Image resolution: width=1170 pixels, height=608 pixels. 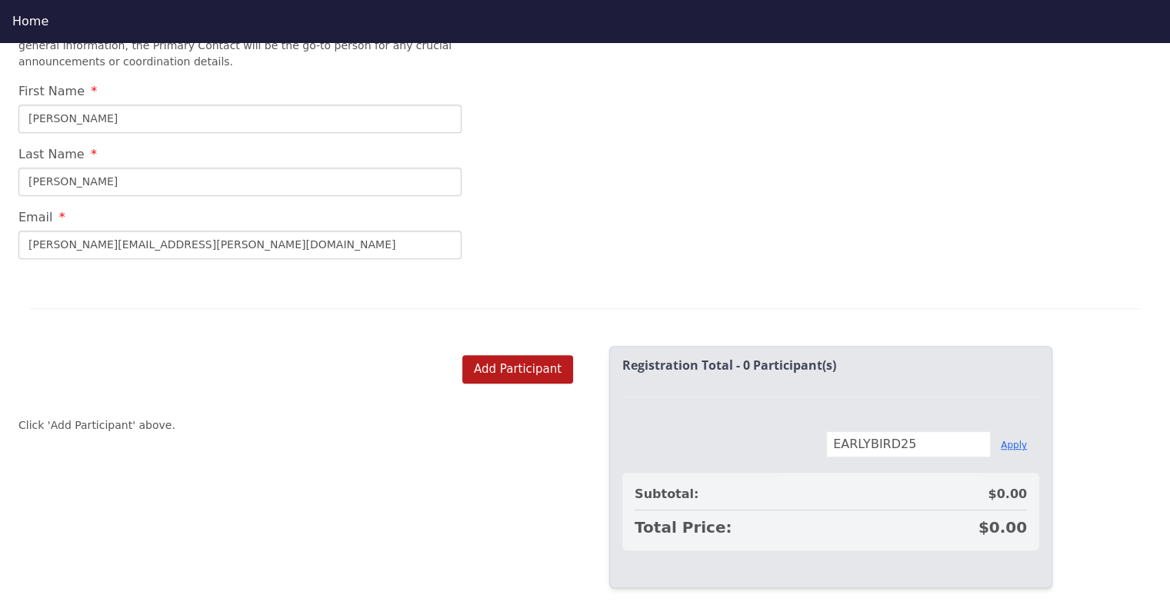 I want to click on span: Total Price:, so click(x=683, y=528).